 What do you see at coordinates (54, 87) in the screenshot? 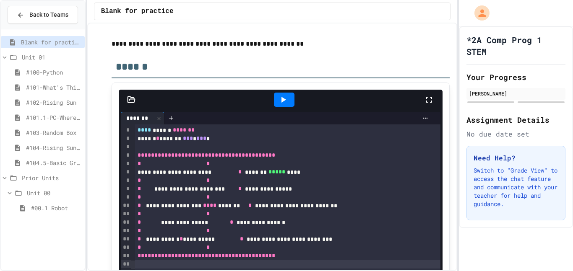
I see `span: #101-What's This ??` at bounding box center [54, 87].